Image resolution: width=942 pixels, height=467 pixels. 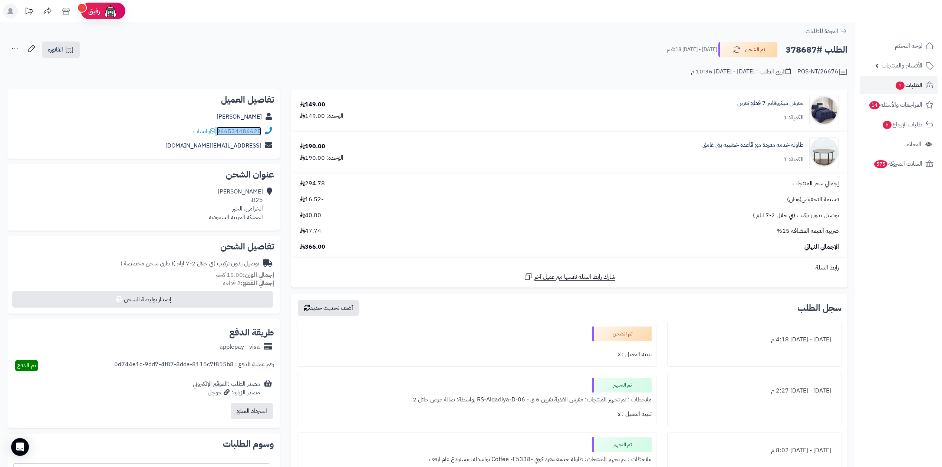 I want to click on span: 14, so click(x=874, y=105).